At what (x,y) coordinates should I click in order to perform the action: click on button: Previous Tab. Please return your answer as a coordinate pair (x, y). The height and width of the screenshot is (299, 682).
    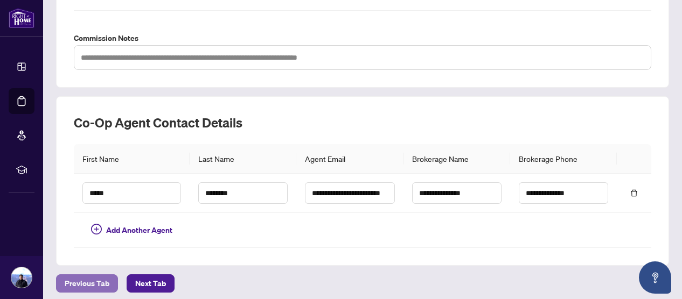
    Looking at the image, I should click on (87, 284).